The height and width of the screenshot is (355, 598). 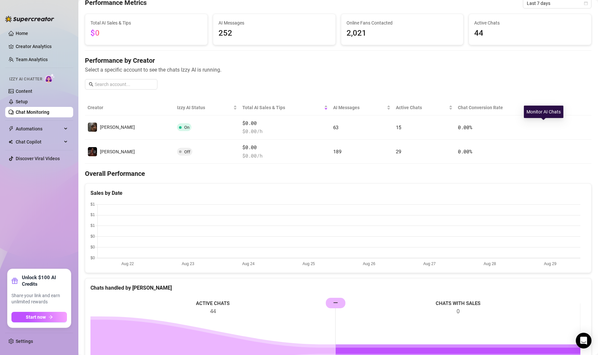 I want to click on a: Creator Analytics, so click(x=42, y=46).